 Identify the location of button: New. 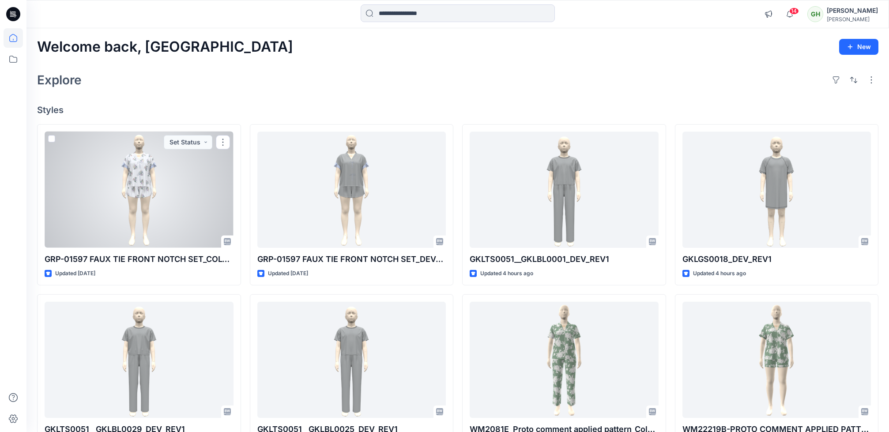
(859, 47).